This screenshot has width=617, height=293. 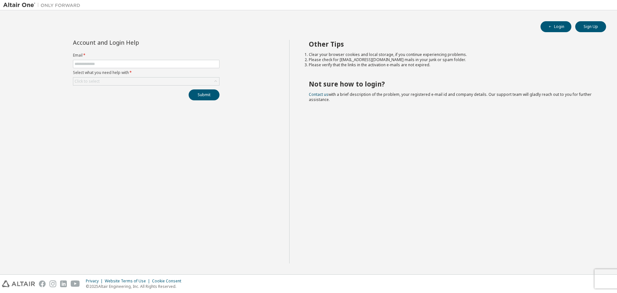 I want to click on div: Account and Login Help, so click(x=131, y=42).